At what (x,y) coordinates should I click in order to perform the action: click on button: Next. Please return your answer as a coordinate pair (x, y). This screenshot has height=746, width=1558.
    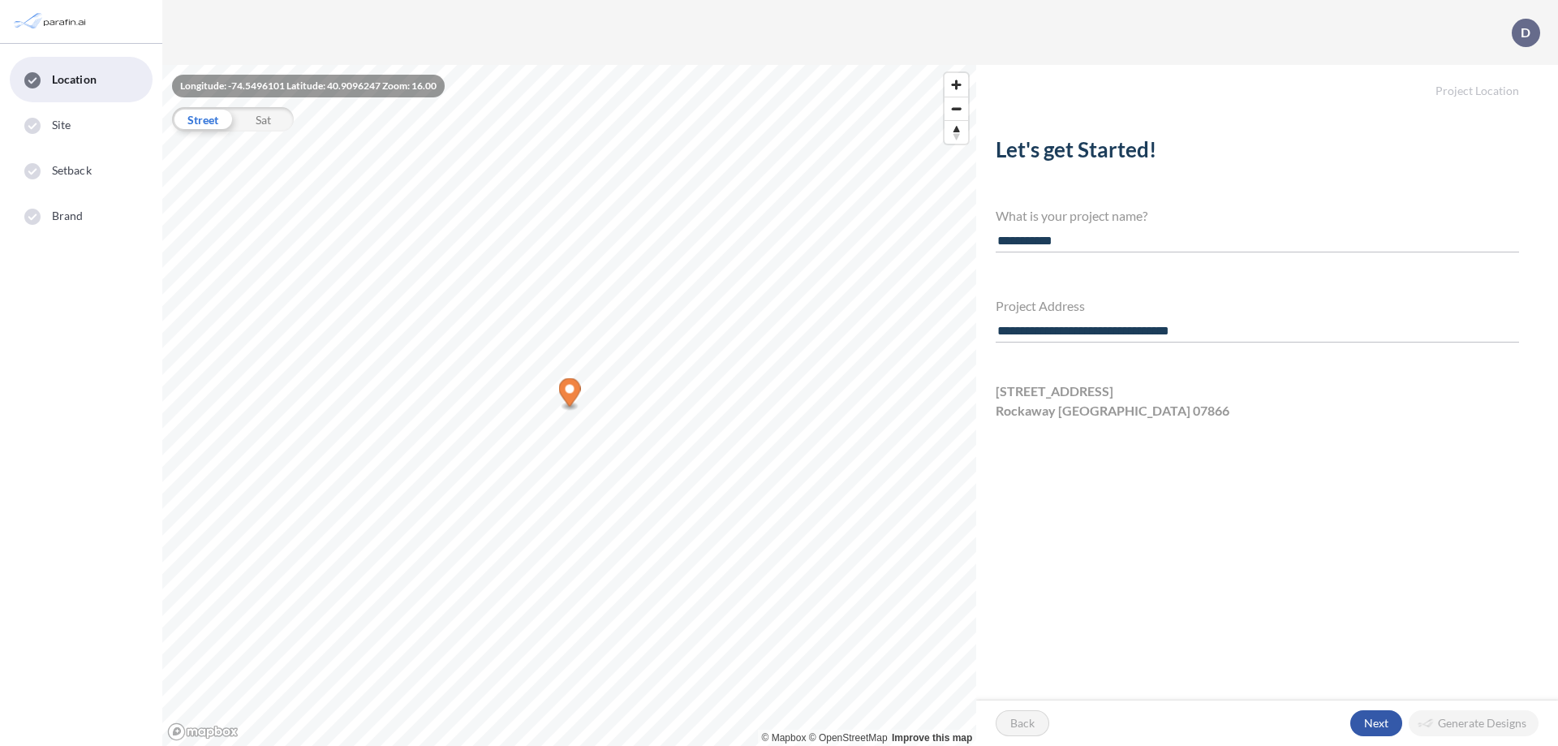
    Looking at the image, I should click on (1376, 723).